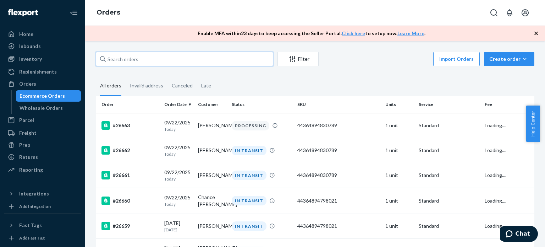  Describe the element at coordinates (35, 206) in the screenshot. I see `div: Add Integration` at that location.